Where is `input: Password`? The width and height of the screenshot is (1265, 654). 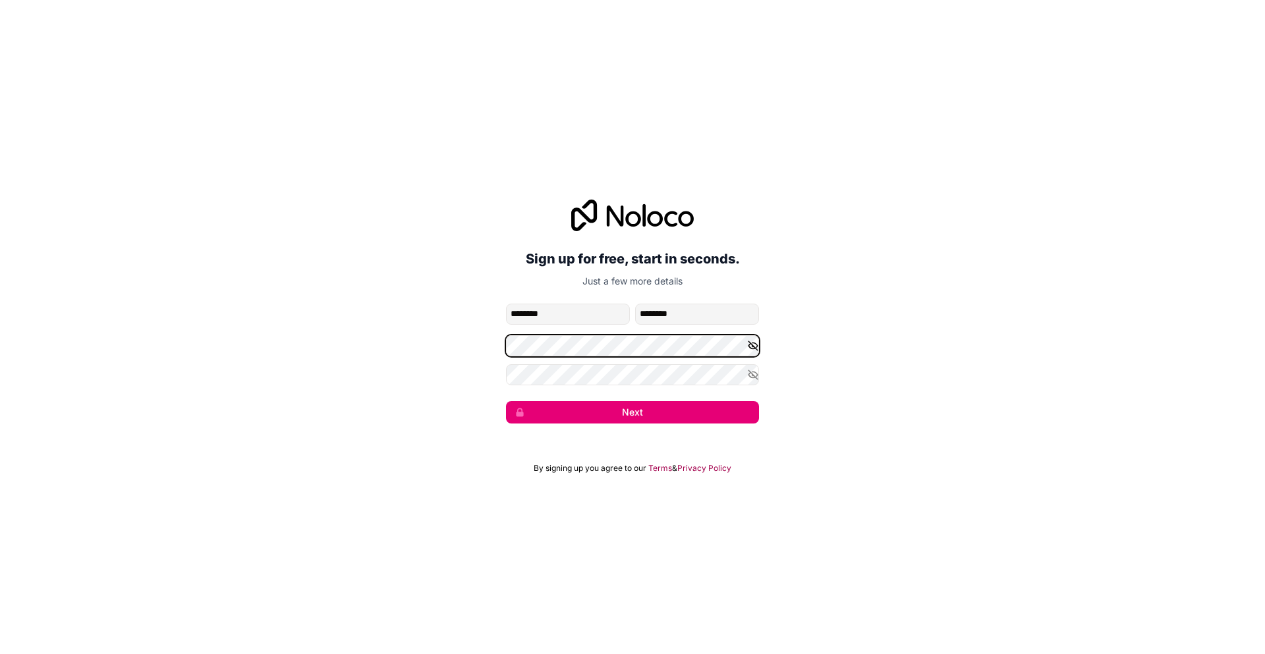 input: Password is located at coordinates (633, 346).